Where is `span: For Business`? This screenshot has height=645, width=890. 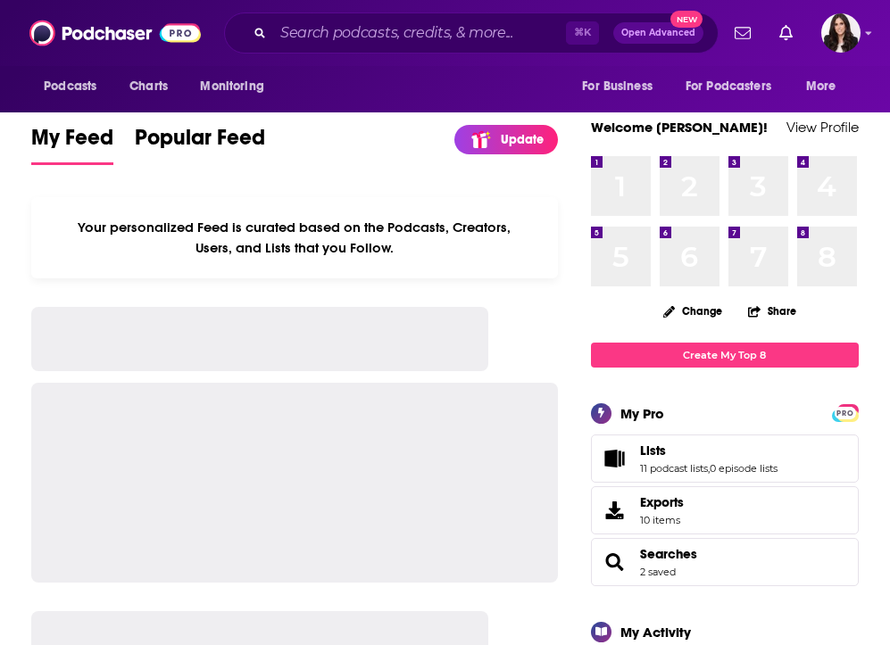 span: For Business is located at coordinates (617, 87).